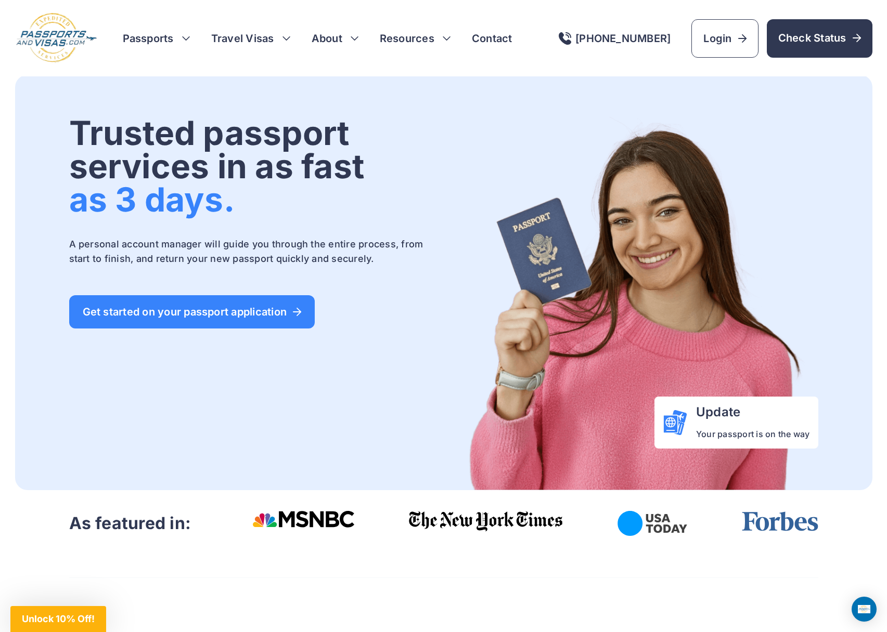 The height and width of the screenshot is (632, 887). What do you see at coordinates (58, 619) in the screenshot?
I see `span: Unlock 10% Off!` at bounding box center [58, 619].